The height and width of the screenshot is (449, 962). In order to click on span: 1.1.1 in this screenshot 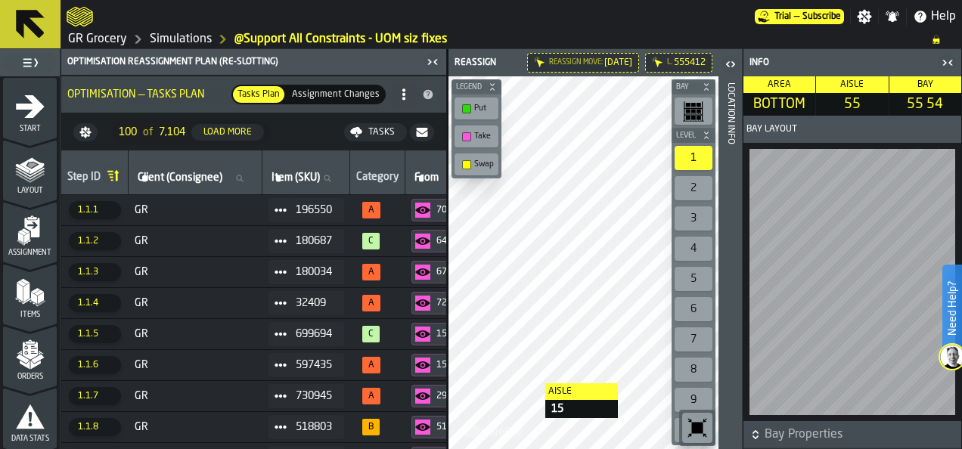, I will do `click(95, 210)`.